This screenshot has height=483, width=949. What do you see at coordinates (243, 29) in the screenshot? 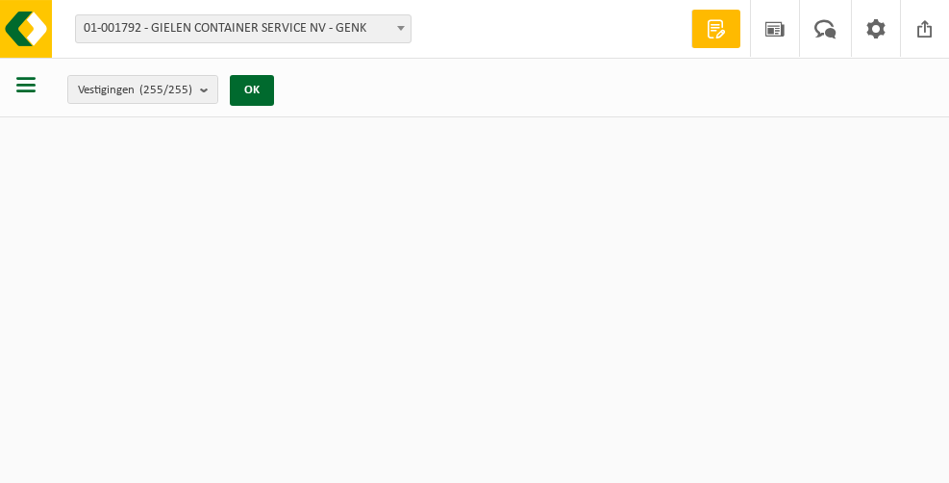
I see `span: 01-001792 - GIELEN CONTAINER SERVICE NV - GENK` at bounding box center [243, 29].